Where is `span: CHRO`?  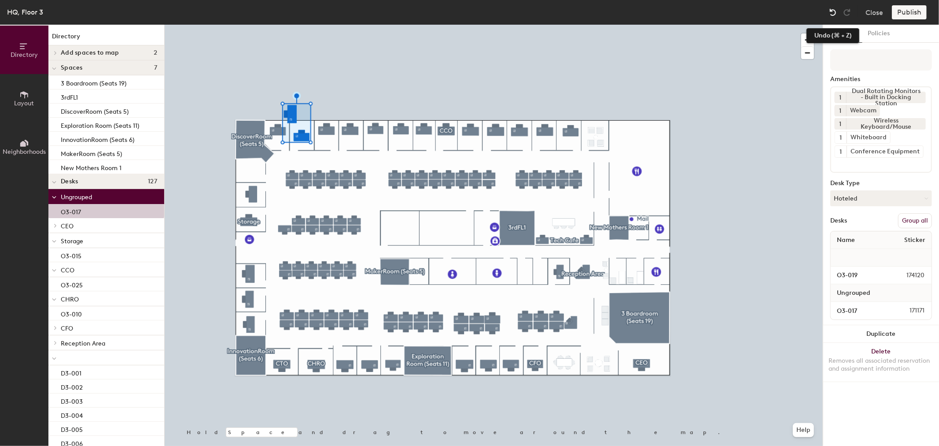
span: CHRO is located at coordinates (70, 299).